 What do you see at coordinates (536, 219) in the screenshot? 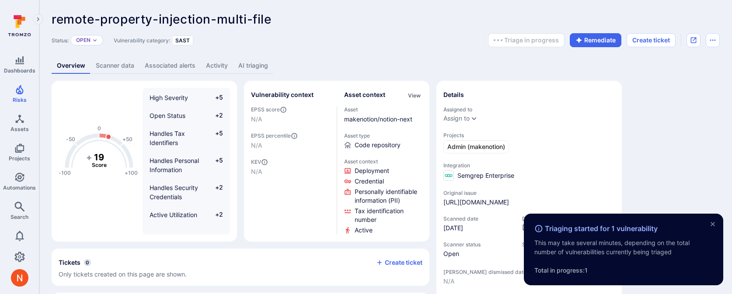
I see `span: Due date` at bounding box center [536, 219].